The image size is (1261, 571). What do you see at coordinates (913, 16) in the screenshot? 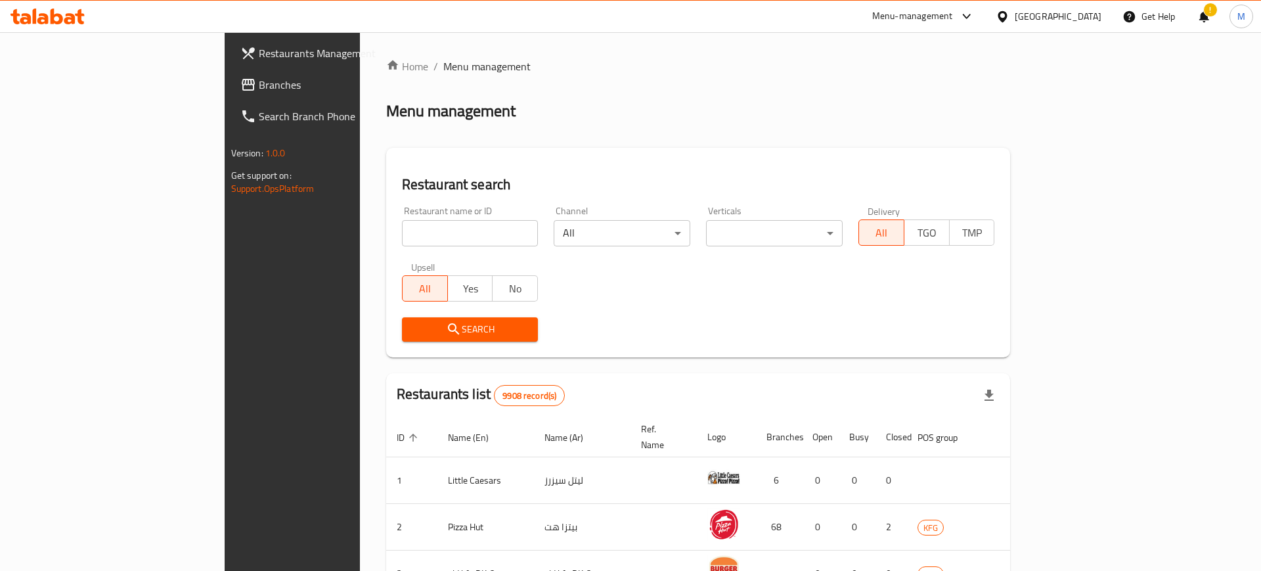
I see `div: Menu-management` at bounding box center [913, 16].